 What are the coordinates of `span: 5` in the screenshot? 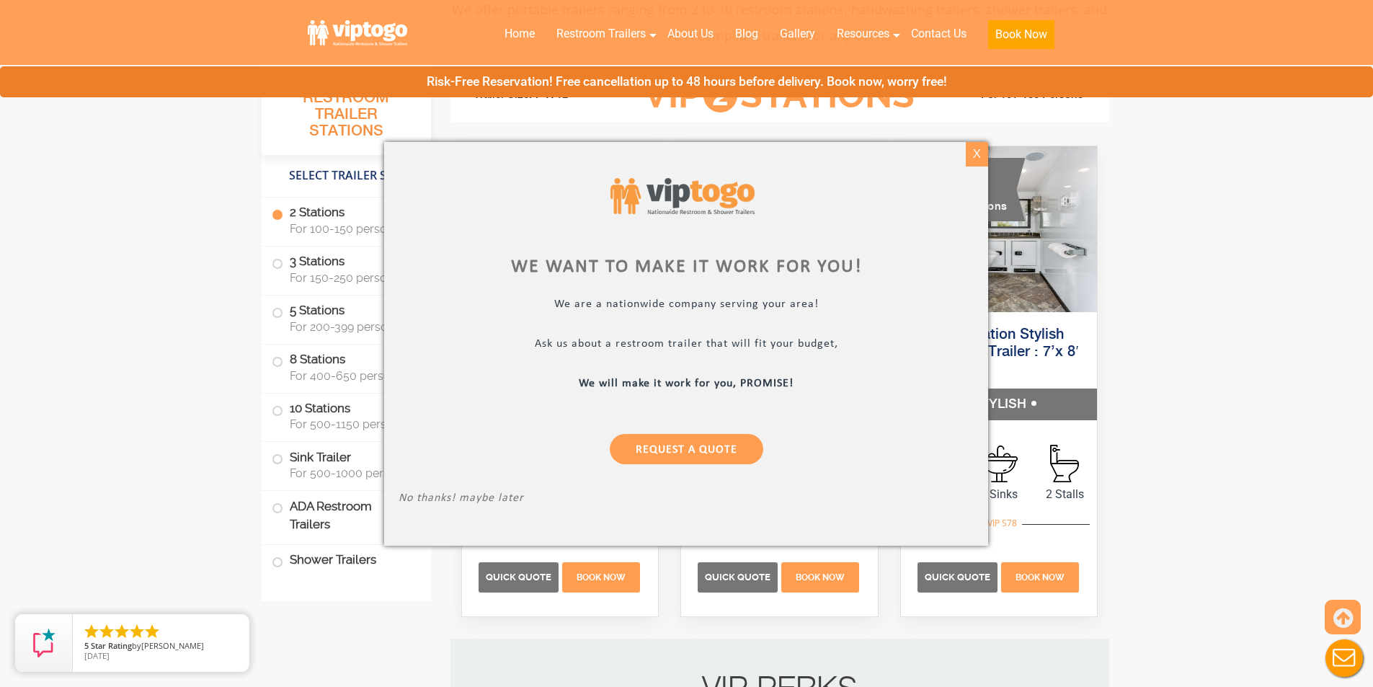 It's located at (86, 645).